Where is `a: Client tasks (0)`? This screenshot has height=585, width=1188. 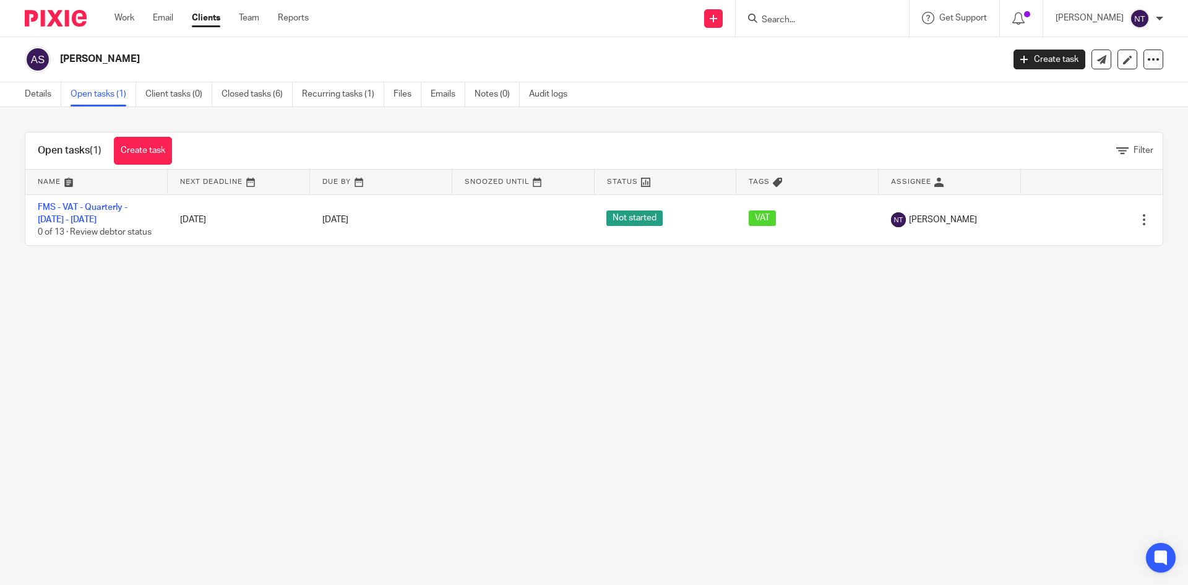 a: Client tasks (0) is located at coordinates (179, 94).